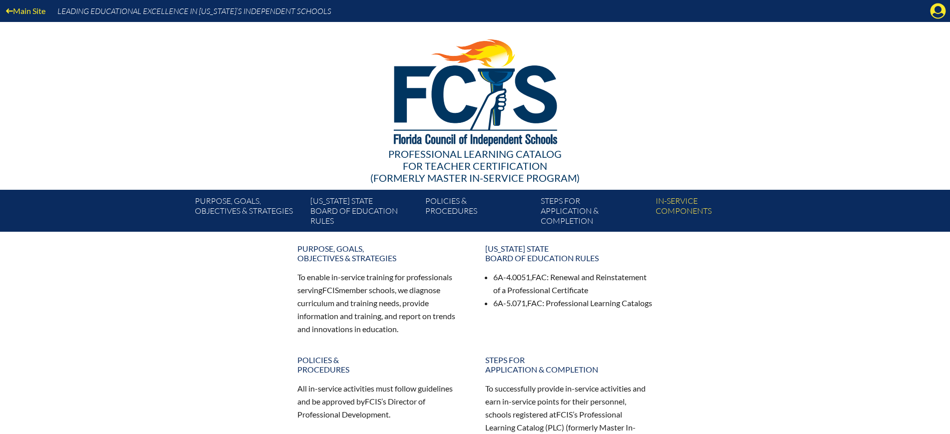 The width and height of the screenshot is (950, 434). Describe the element at coordinates (573, 303) in the screenshot. I see `li: 6A-5.071, : Professional Learning Catalogs` at that location.